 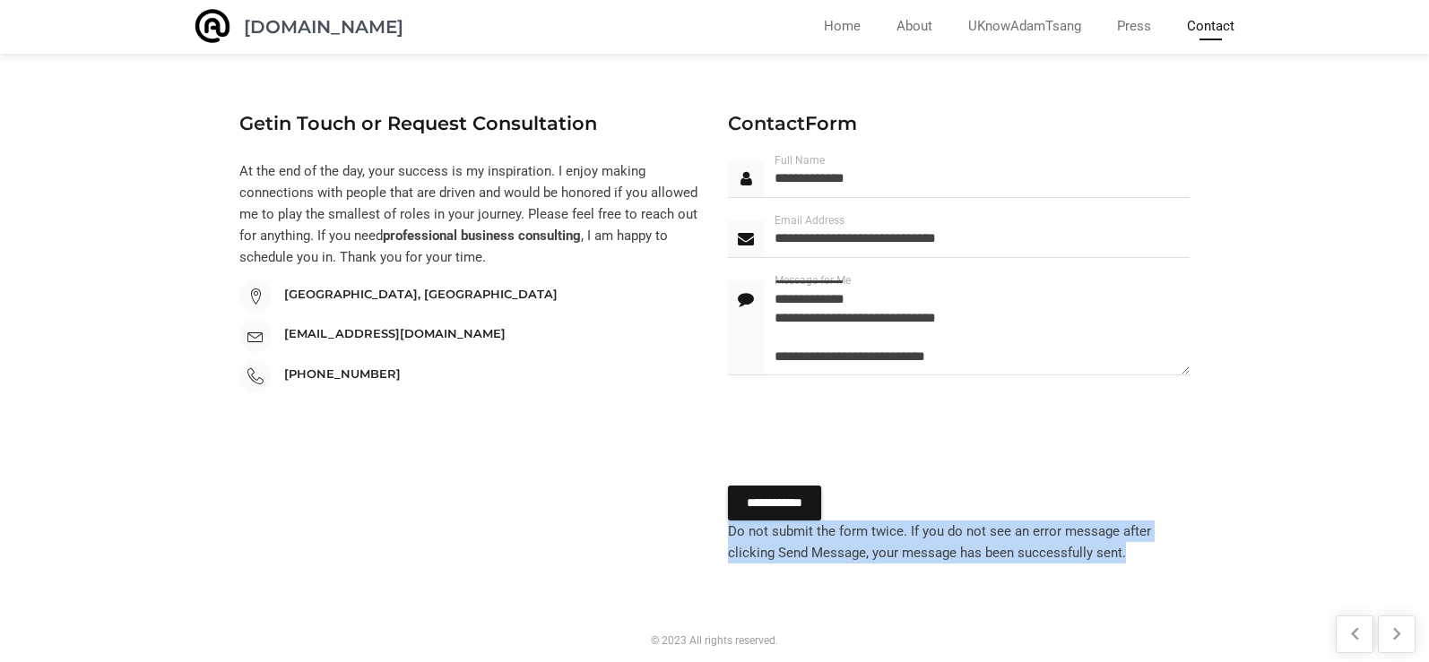 What do you see at coordinates (914, 26) in the screenshot?
I see `a: About` at bounding box center [914, 26].